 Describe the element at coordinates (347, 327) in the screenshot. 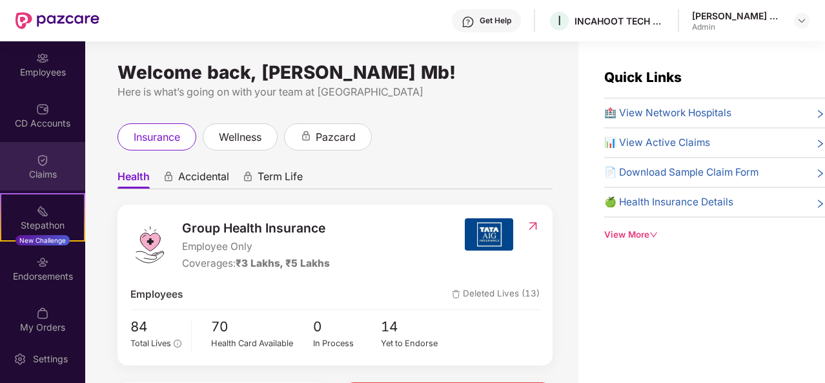

I see `span: 0` at that location.